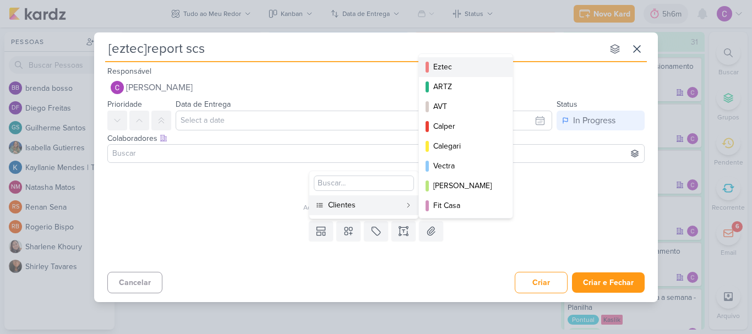  I want to click on label: Status, so click(567, 104).